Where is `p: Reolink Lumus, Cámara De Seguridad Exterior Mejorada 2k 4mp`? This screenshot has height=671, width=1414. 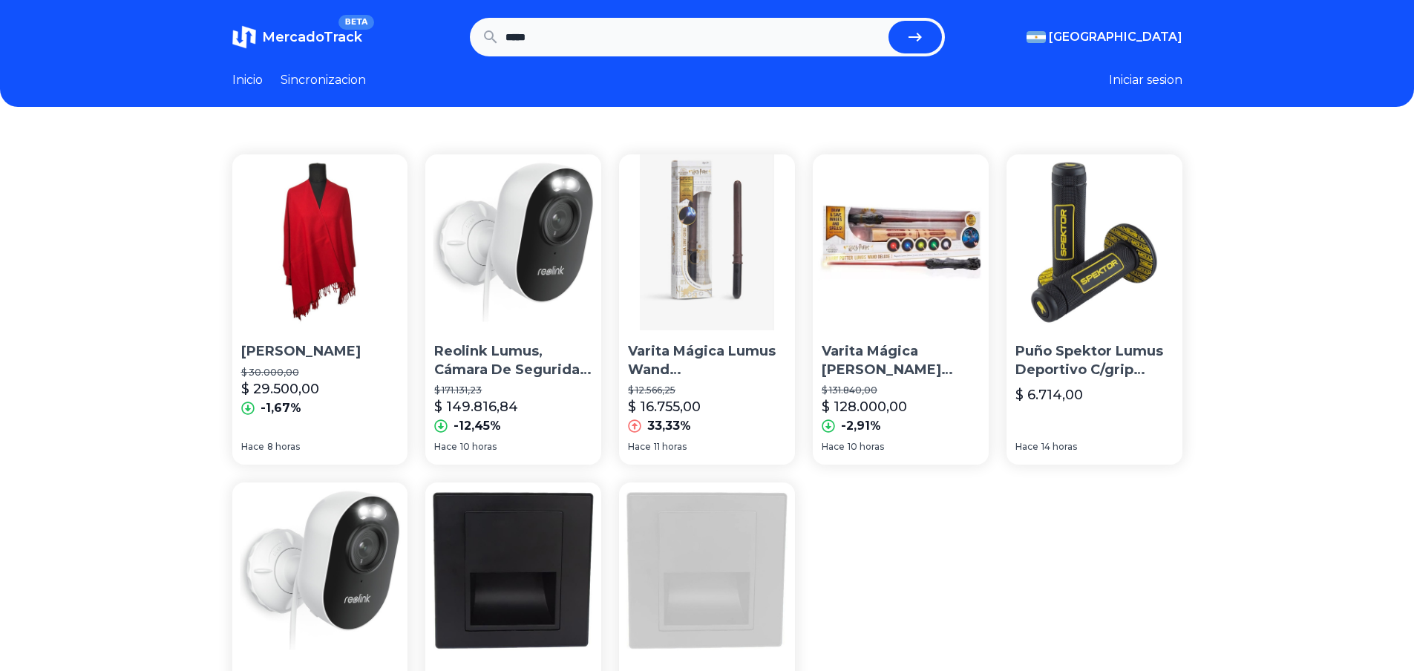
p: Reolink Lumus, Cámara De Seguridad Exterior Mejorada 2k 4mp is located at coordinates (513, 361).